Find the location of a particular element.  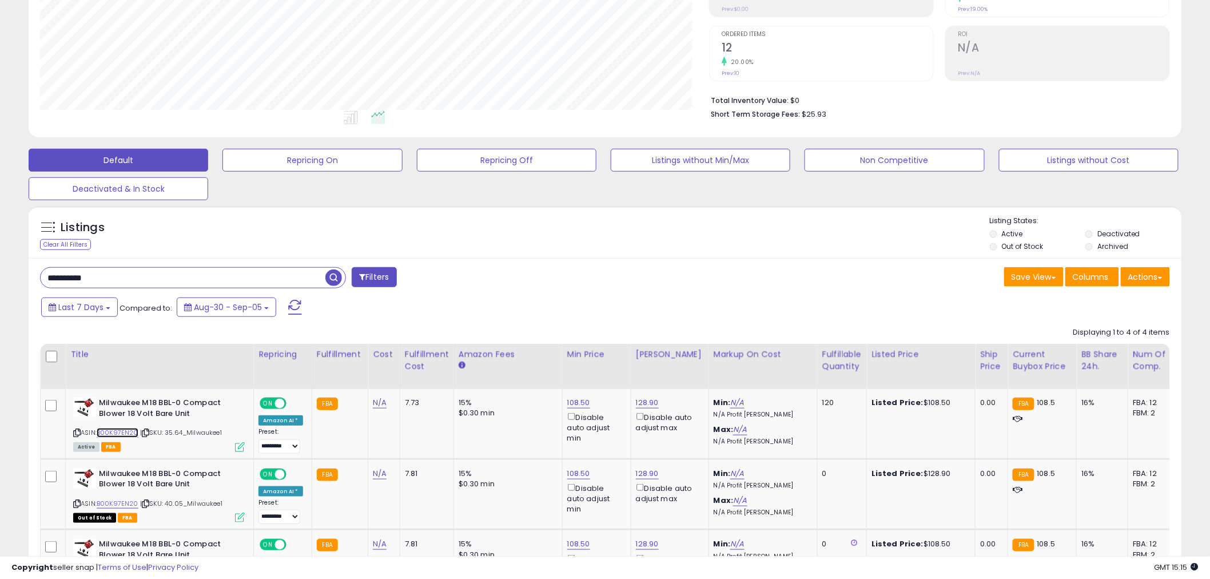

button: Listings without Cost is located at coordinates (1089, 160).